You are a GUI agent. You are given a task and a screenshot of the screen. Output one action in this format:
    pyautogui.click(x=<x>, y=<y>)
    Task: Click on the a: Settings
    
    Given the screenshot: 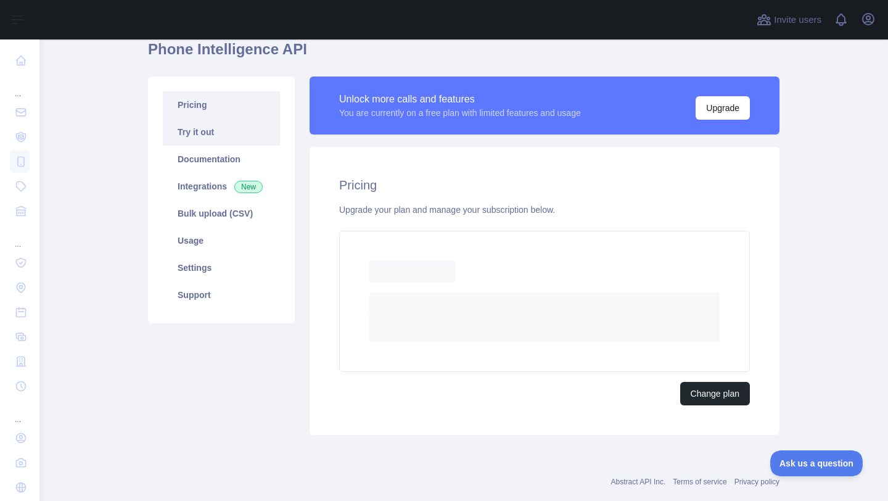 What is the action you would take?
    pyautogui.click(x=221, y=268)
    